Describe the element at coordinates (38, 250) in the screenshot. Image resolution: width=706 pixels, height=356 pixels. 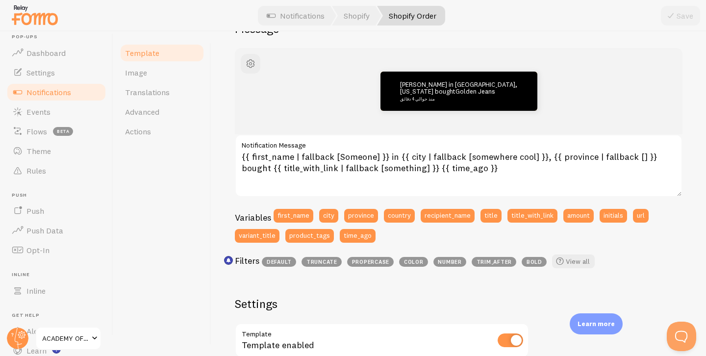
I see `span: Opt-In` at that location.